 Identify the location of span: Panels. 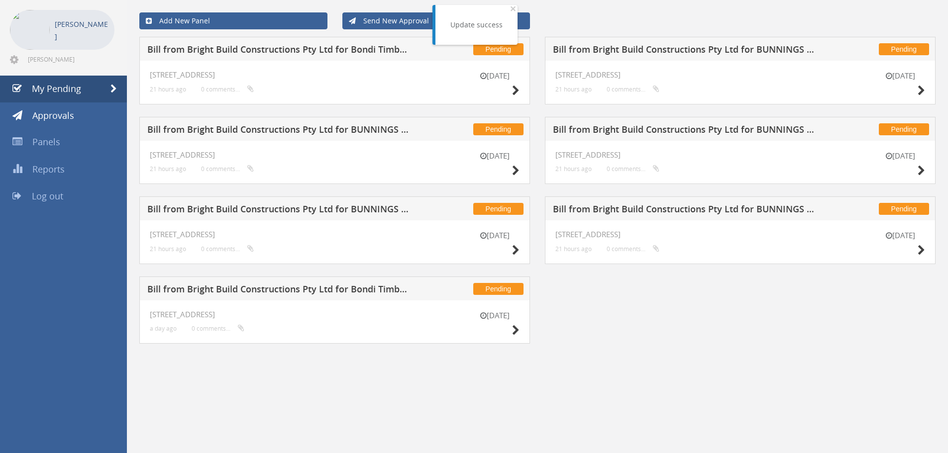
(46, 142).